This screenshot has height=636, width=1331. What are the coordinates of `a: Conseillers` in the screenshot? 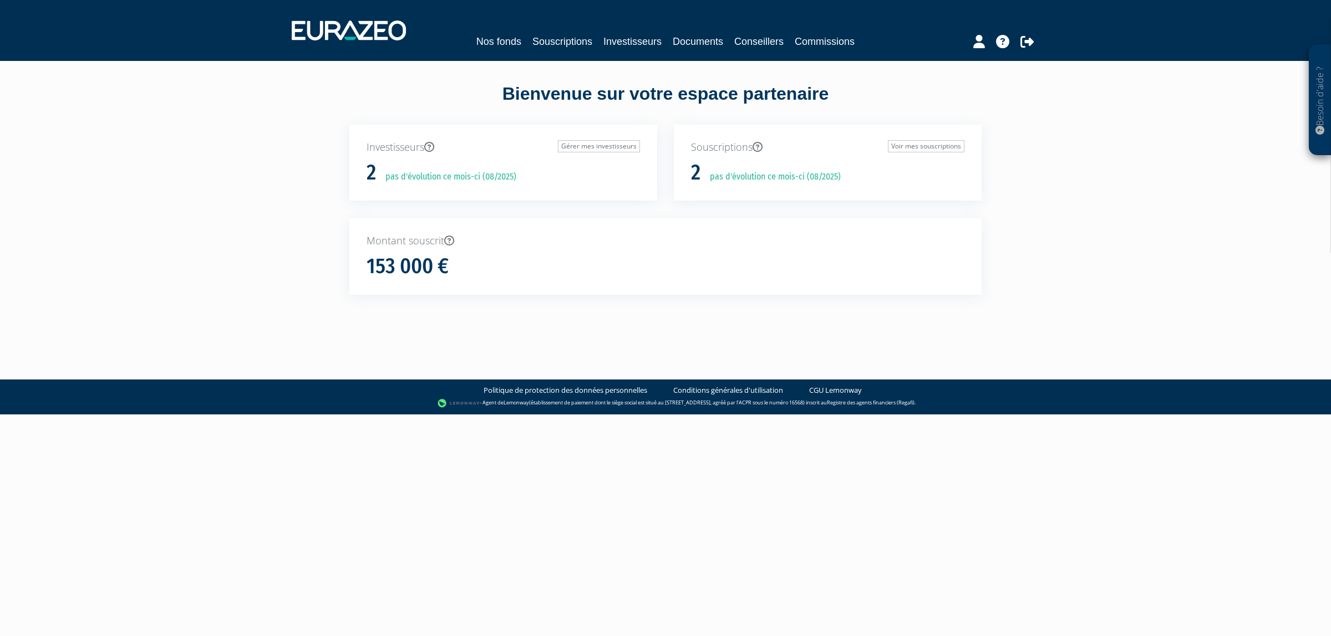 It's located at (758, 42).